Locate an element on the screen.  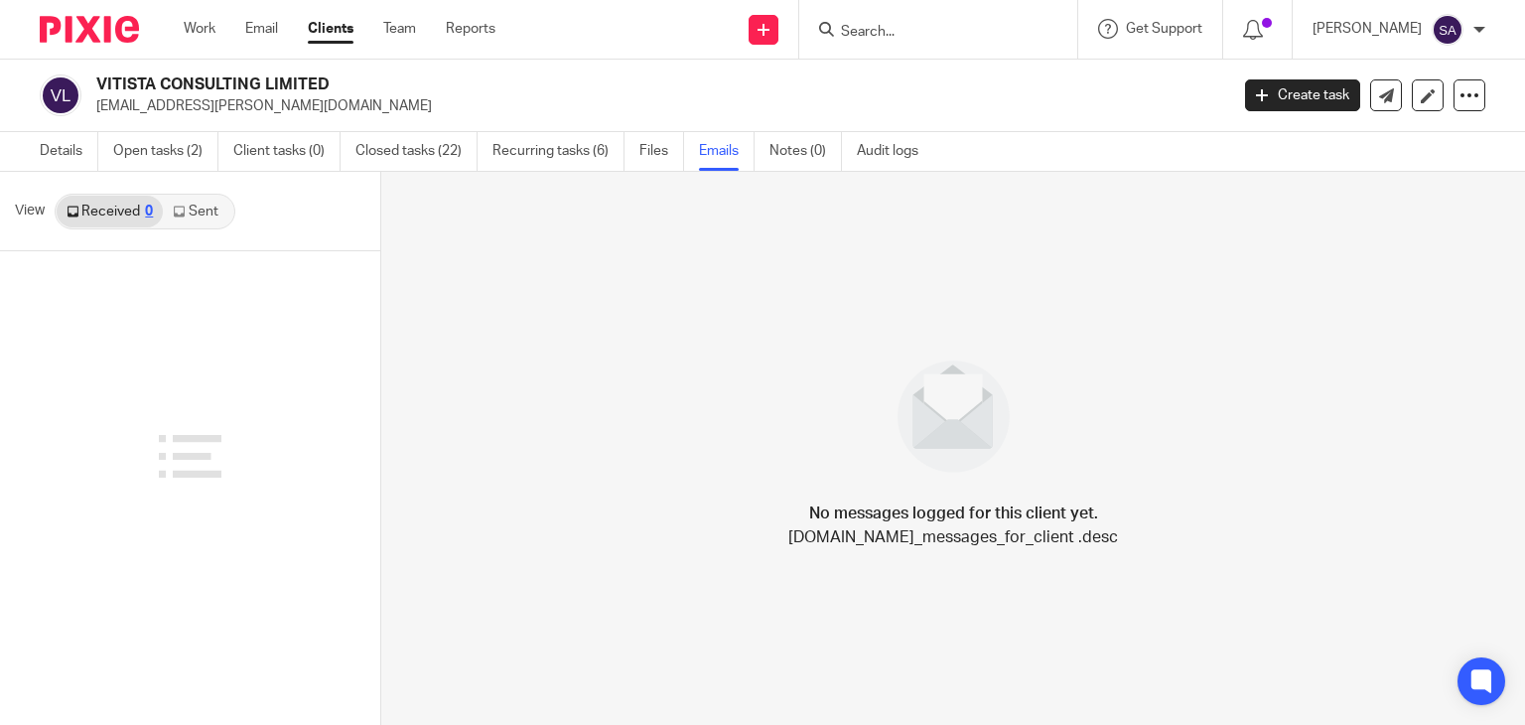
h4: No messages logged for this client yet. is located at coordinates (953, 513).